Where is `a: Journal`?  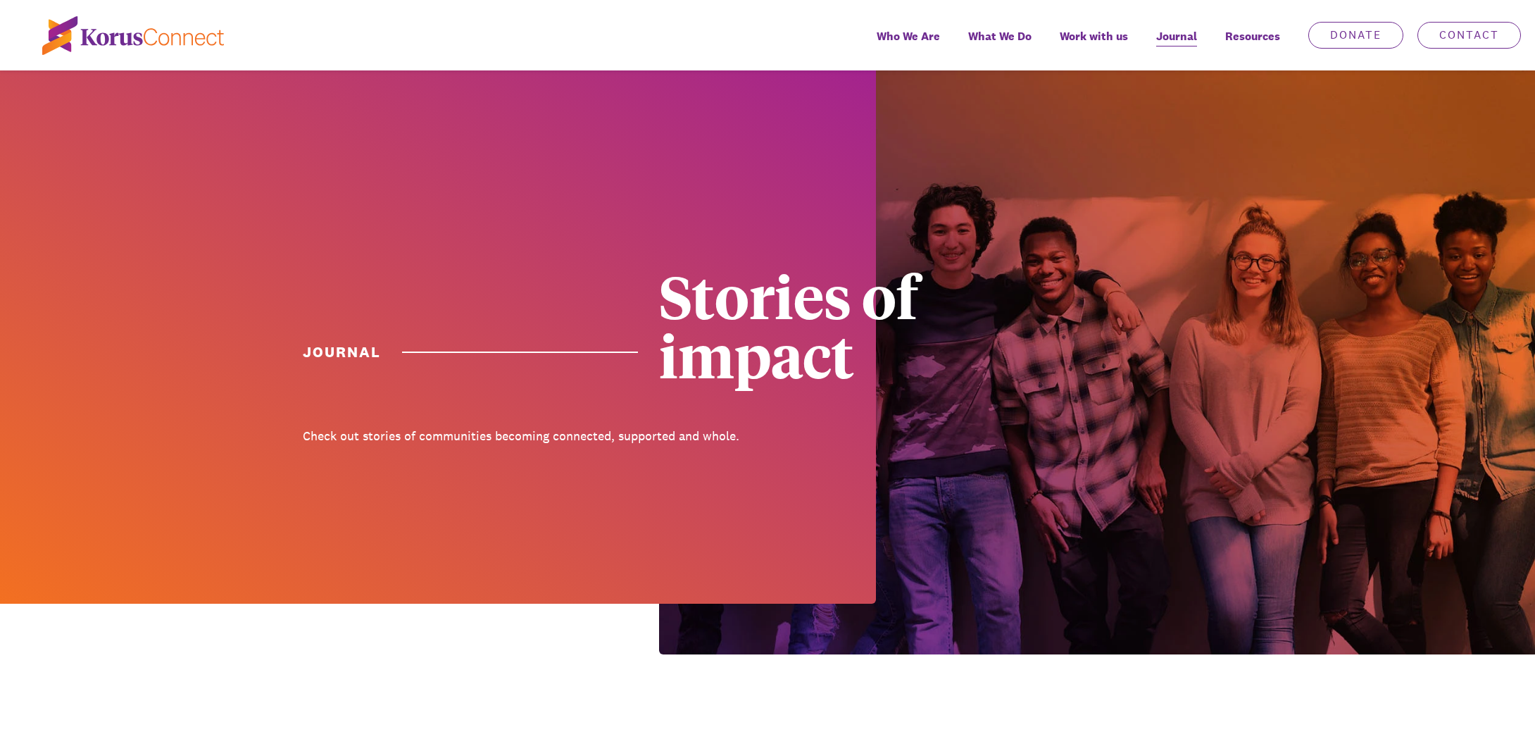
a: Journal is located at coordinates (1177, 45).